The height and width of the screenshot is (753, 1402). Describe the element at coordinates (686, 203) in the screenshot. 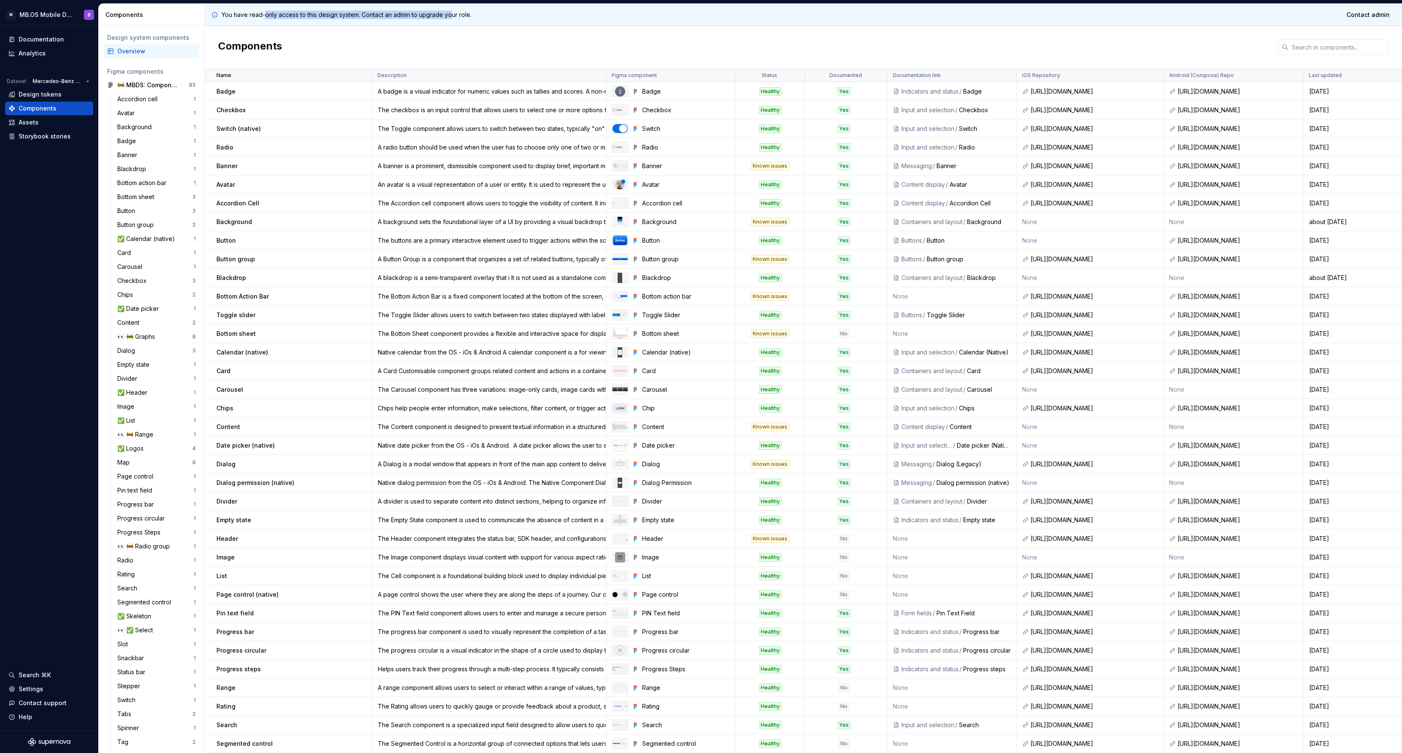

I see `div: Accordion cell` at that location.